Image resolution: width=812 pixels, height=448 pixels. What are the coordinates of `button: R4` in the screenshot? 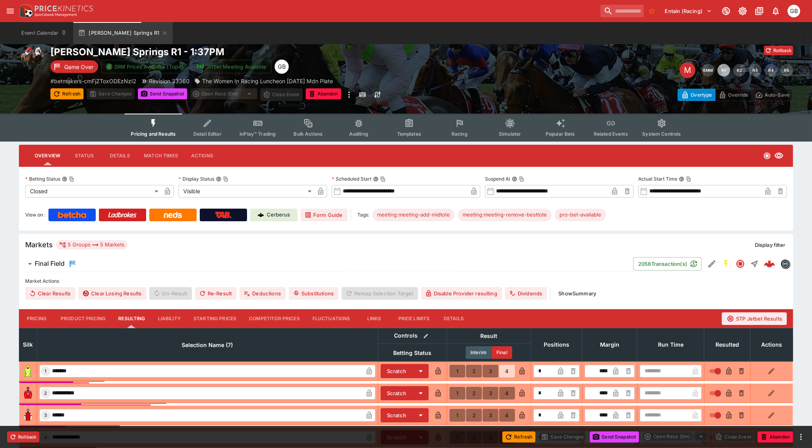 It's located at (771, 70).